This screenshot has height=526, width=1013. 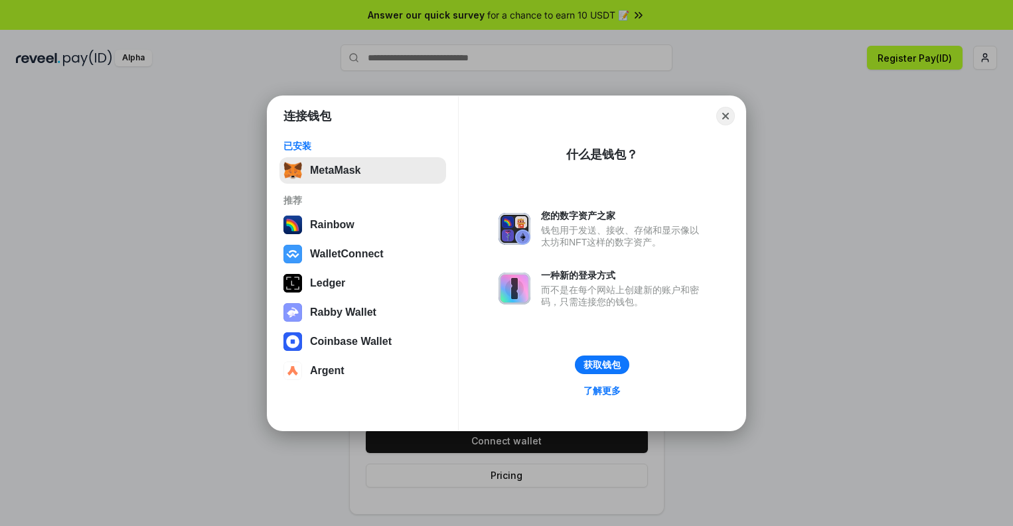 I want to click on img: svg+xml,%3Csvg%20fill%3D%22none%22%20height%3D%2233%22%20viewBox%3D%220%200%2035%2033%22%20width%..., so click(x=293, y=171).